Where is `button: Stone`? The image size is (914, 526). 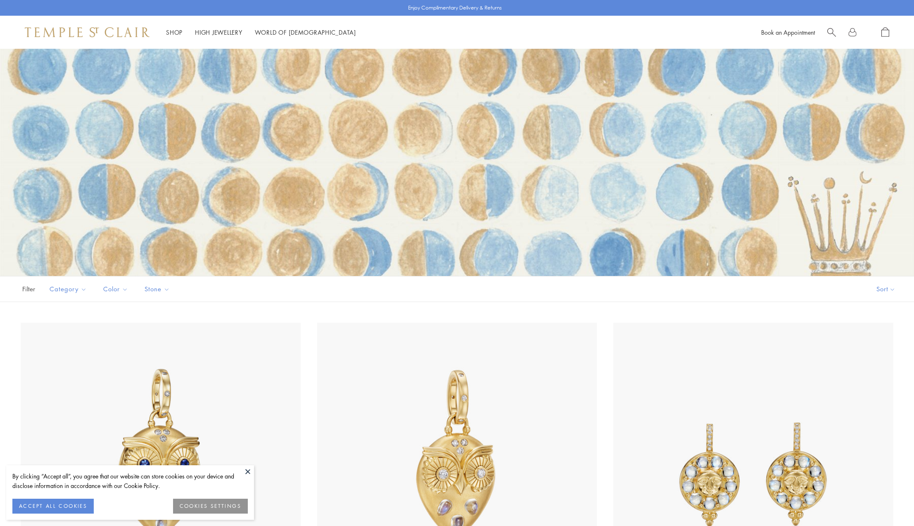 button: Stone is located at coordinates (157, 289).